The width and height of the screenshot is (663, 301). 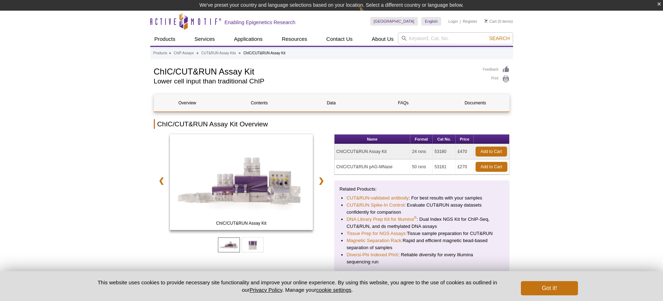 I want to click on td: £470, so click(x=465, y=151).